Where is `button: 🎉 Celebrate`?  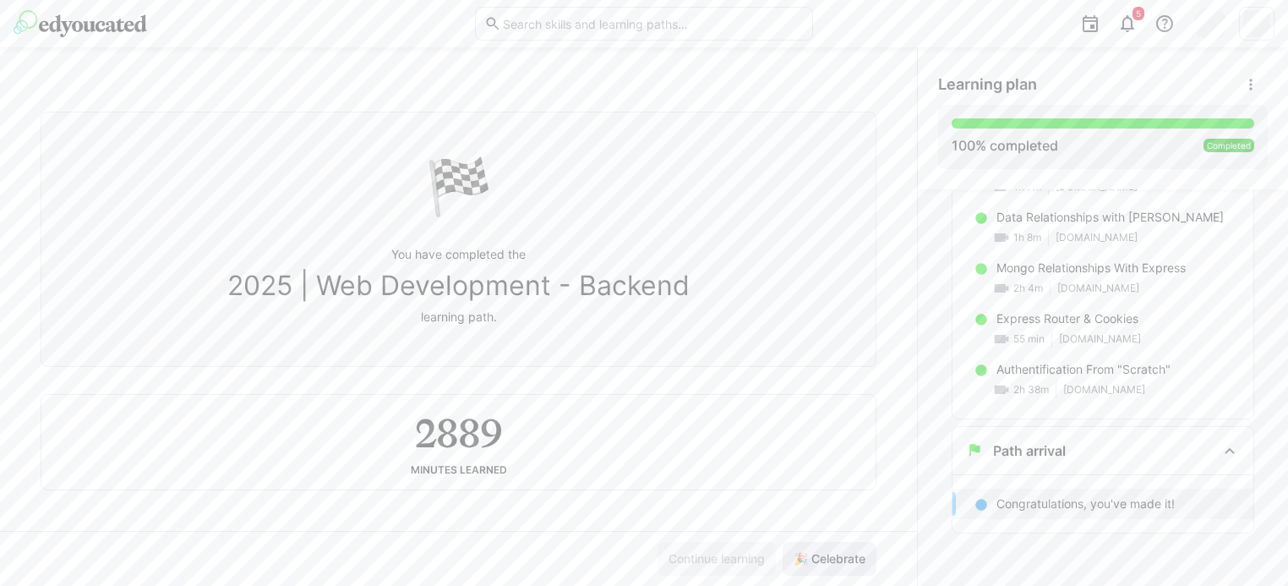 button: 🎉 Celebrate is located at coordinates (829, 559).